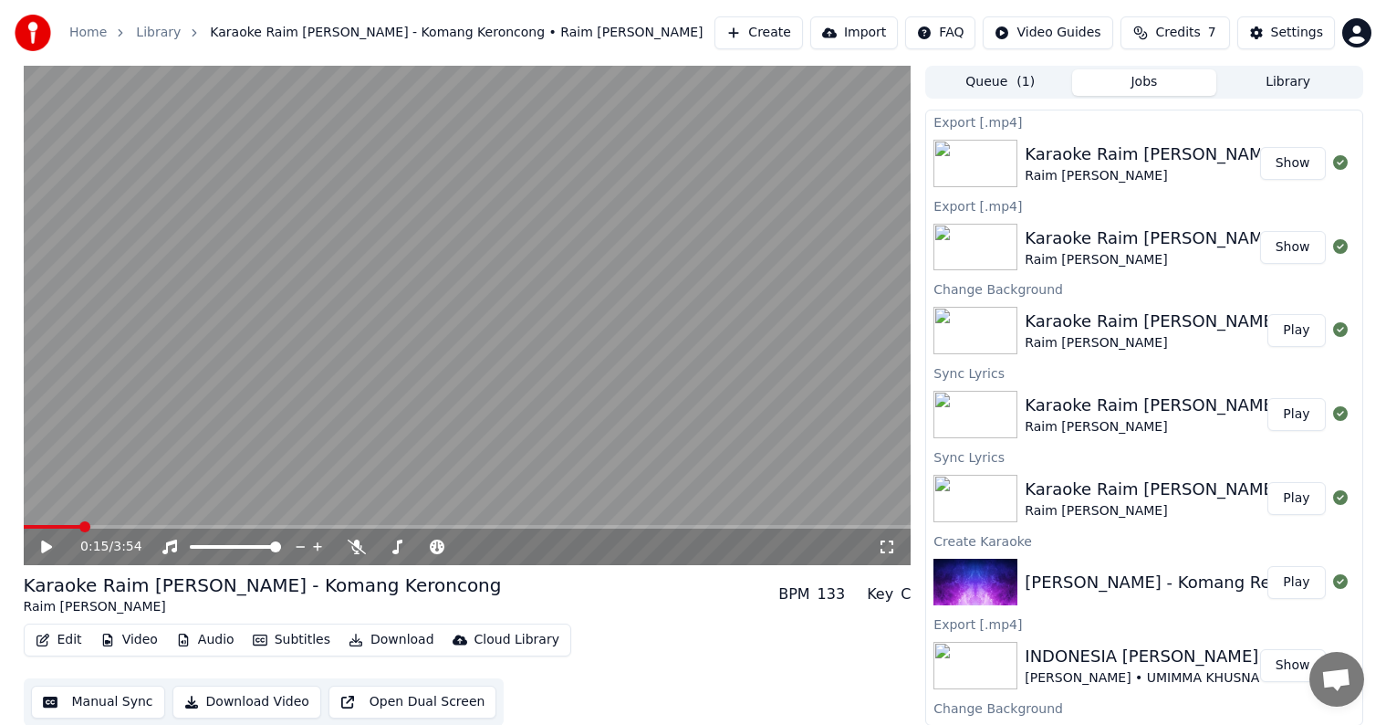  I want to click on a: Library, so click(158, 33).